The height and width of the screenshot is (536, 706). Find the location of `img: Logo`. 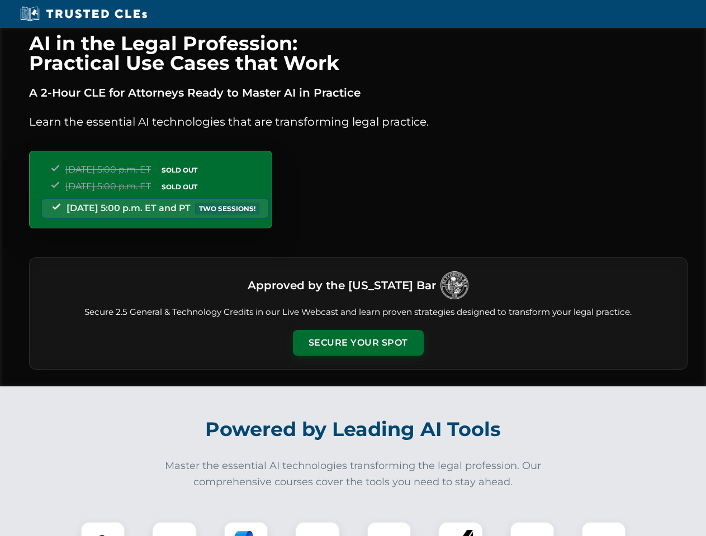

img: Logo is located at coordinates (454, 285).